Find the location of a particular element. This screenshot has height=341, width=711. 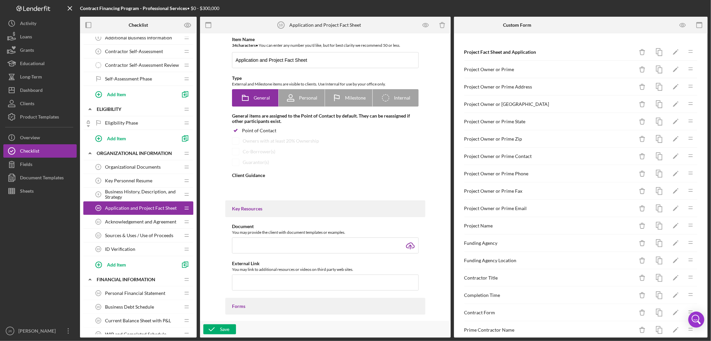

button: Clients is located at coordinates (40, 103).